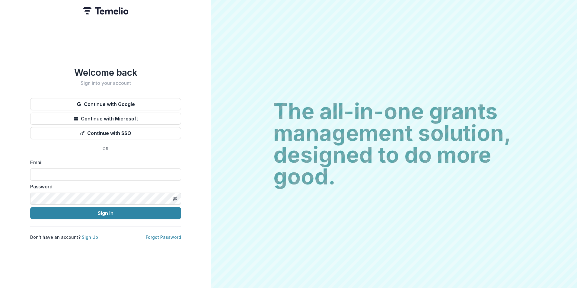 The width and height of the screenshot is (577, 288). I want to click on button: Continue with Microsoft, so click(106, 119).